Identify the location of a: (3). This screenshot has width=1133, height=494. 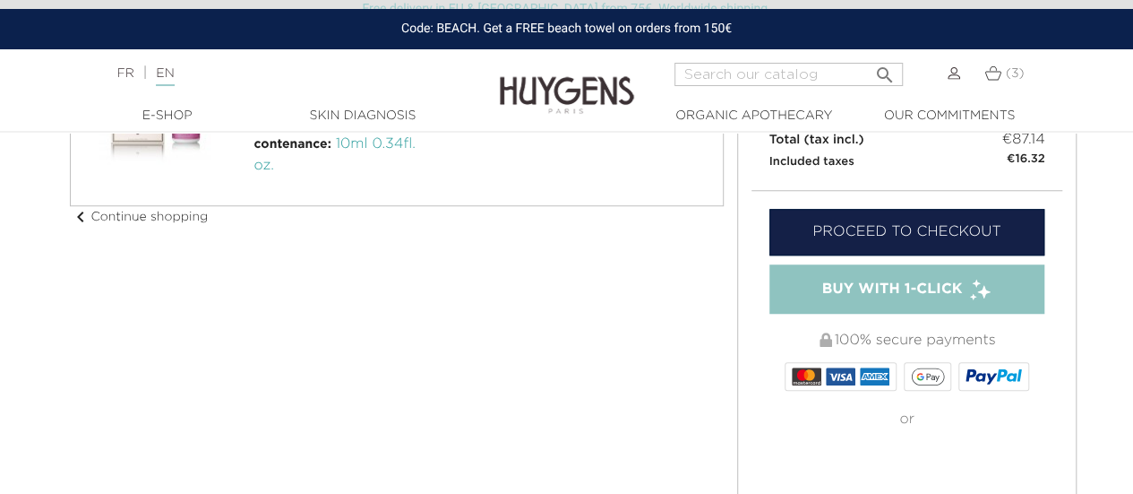
(1004, 73).